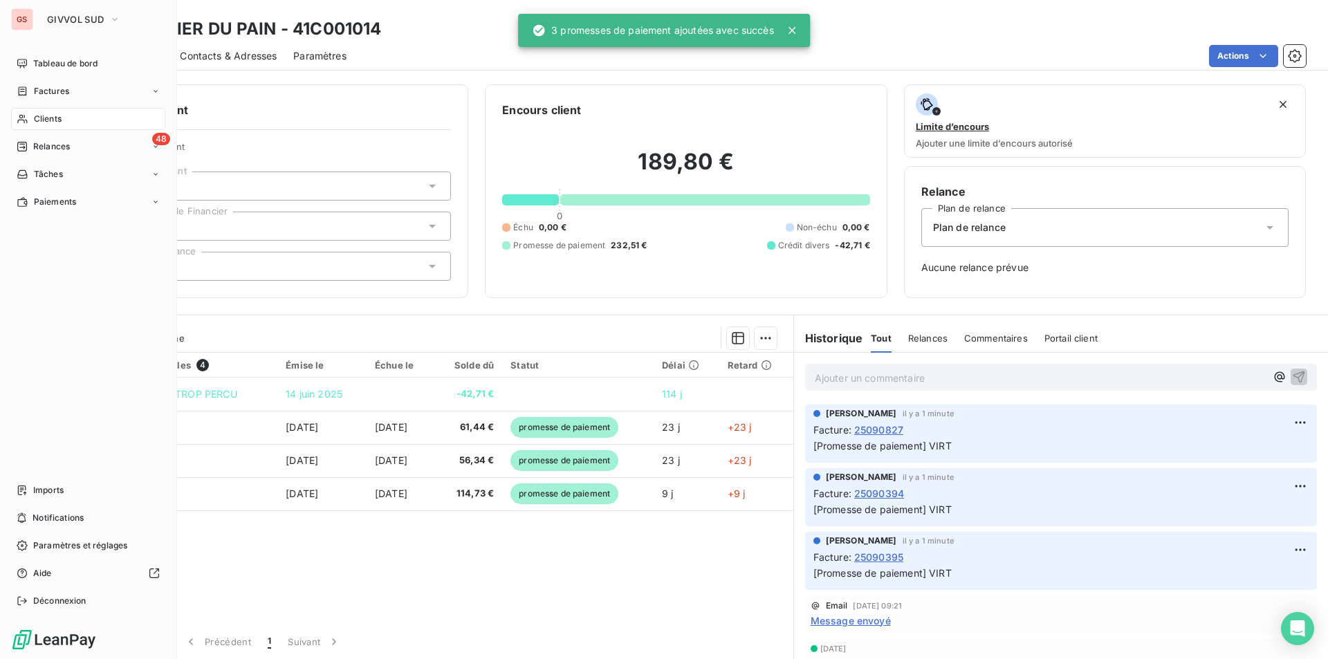  Describe the element at coordinates (851, 620) in the screenshot. I see `span: Message envoyé` at that location.